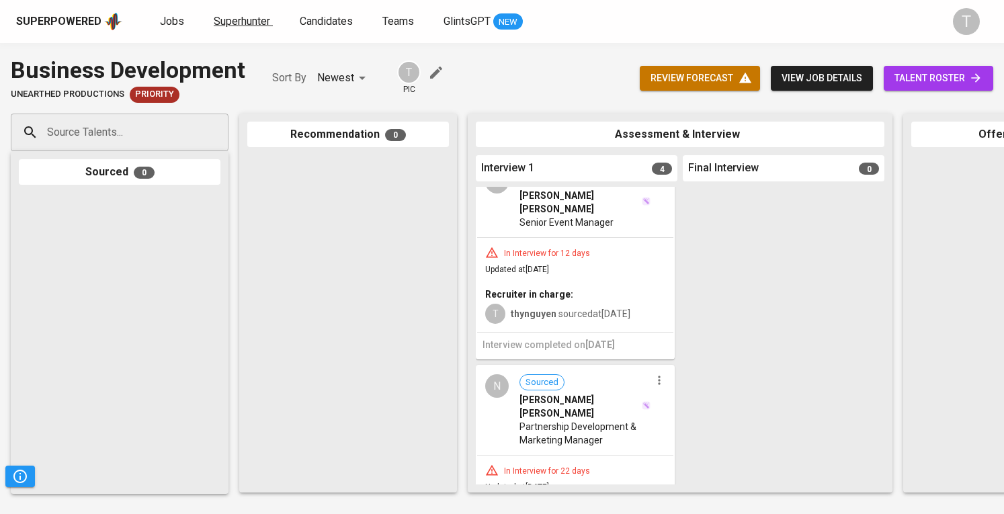 The width and height of the screenshot is (1004, 514). I want to click on p: Newest, so click(335, 78).